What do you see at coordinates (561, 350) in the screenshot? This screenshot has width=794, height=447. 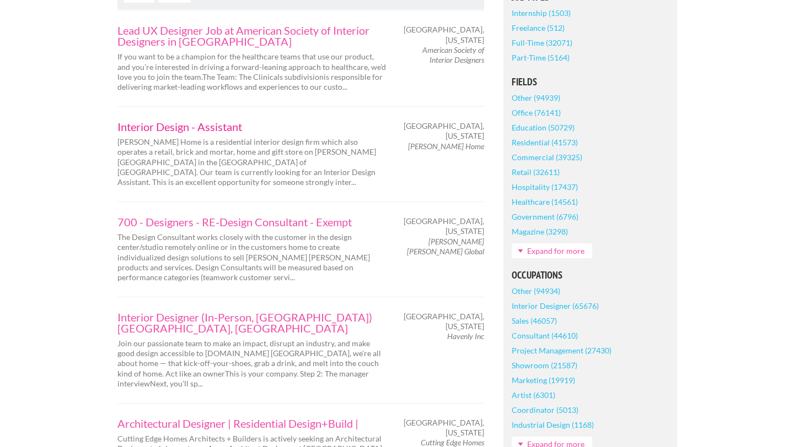 I see `a: Project Management (27430)` at bounding box center [561, 350].